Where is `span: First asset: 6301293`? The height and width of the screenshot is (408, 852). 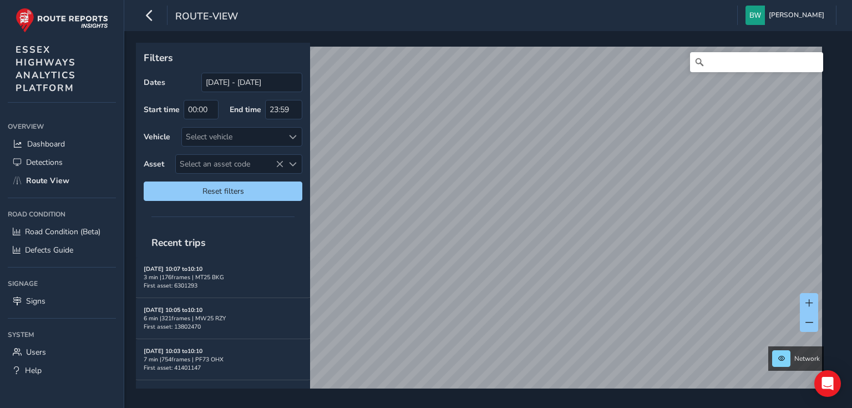 span: First asset: 6301293 is located at coordinates (170, 285).